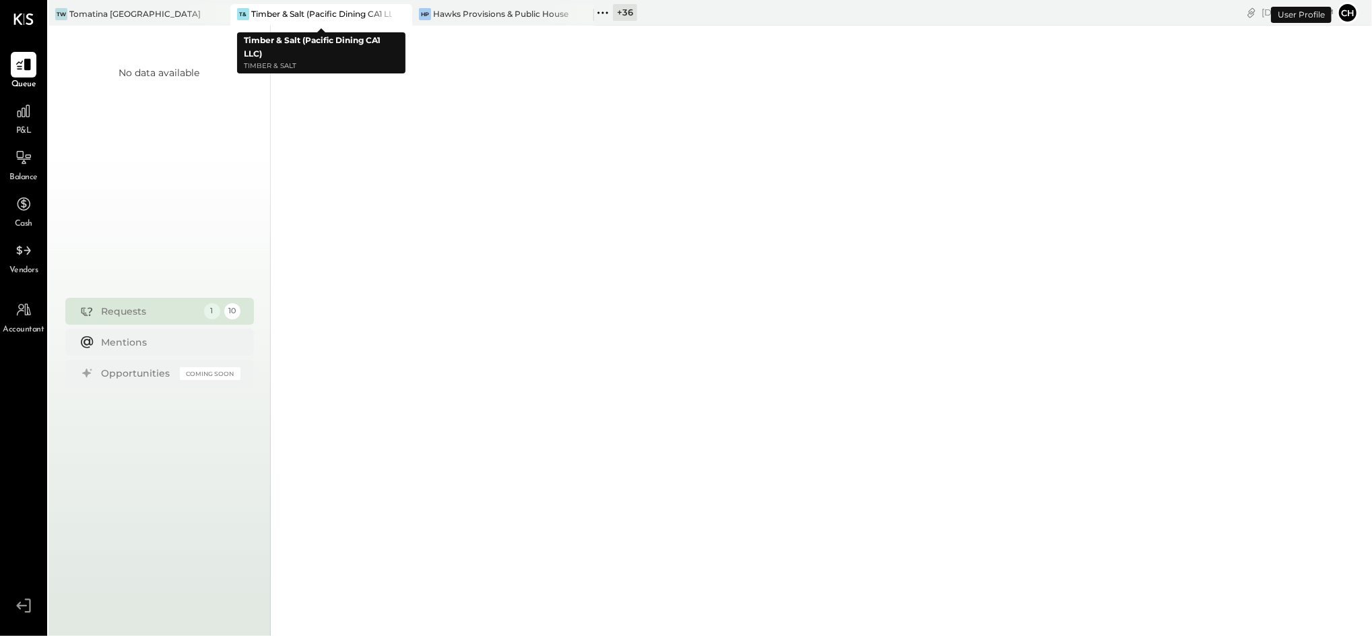 The height and width of the screenshot is (636, 1372). What do you see at coordinates (150, 311) in the screenshot?
I see `div: Requests` at bounding box center [150, 311].